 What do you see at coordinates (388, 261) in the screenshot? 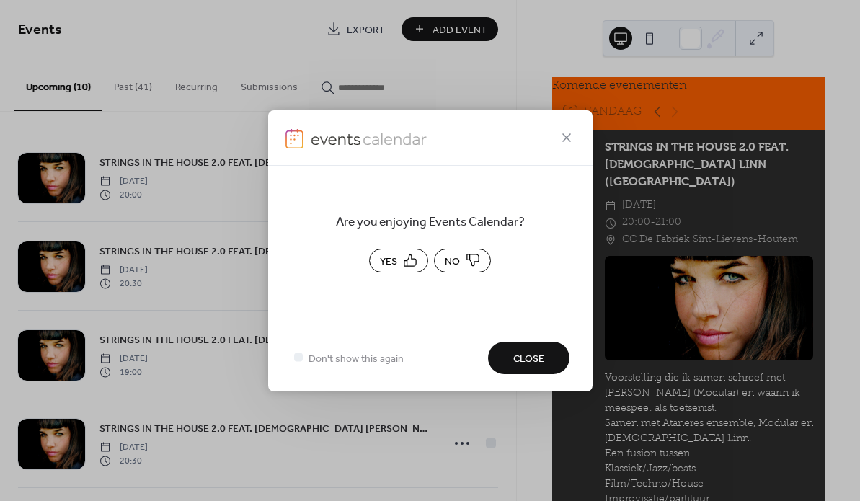
I see `span: Yes` at bounding box center [388, 261].